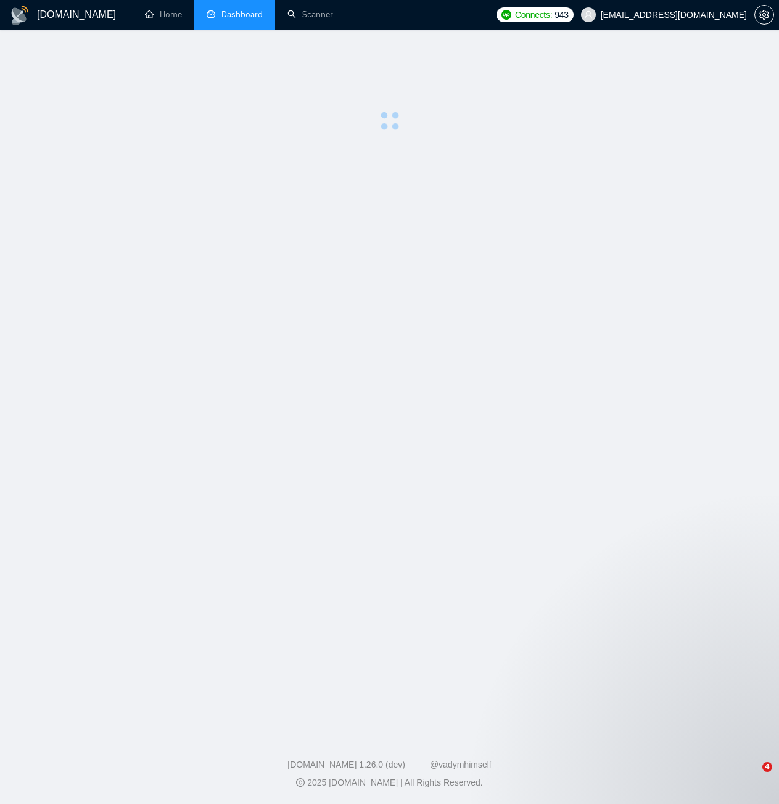 This screenshot has width=779, height=804. What do you see at coordinates (764, 15) in the screenshot?
I see `span: setting` at bounding box center [764, 15].